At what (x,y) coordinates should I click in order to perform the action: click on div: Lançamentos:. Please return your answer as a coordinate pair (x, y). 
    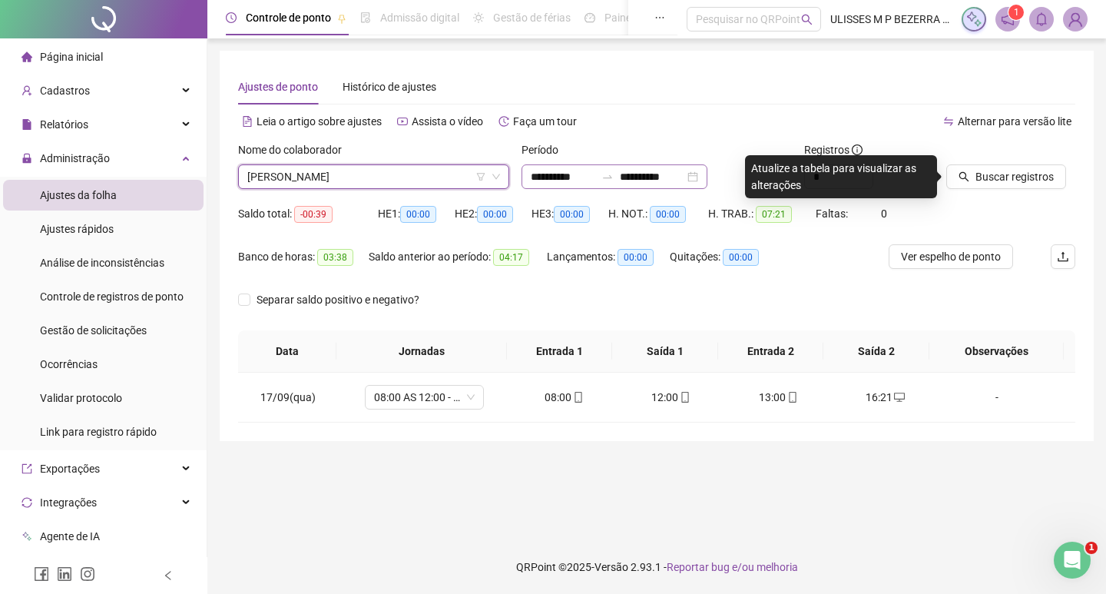
    Looking at the image, I should click on (608, 257).